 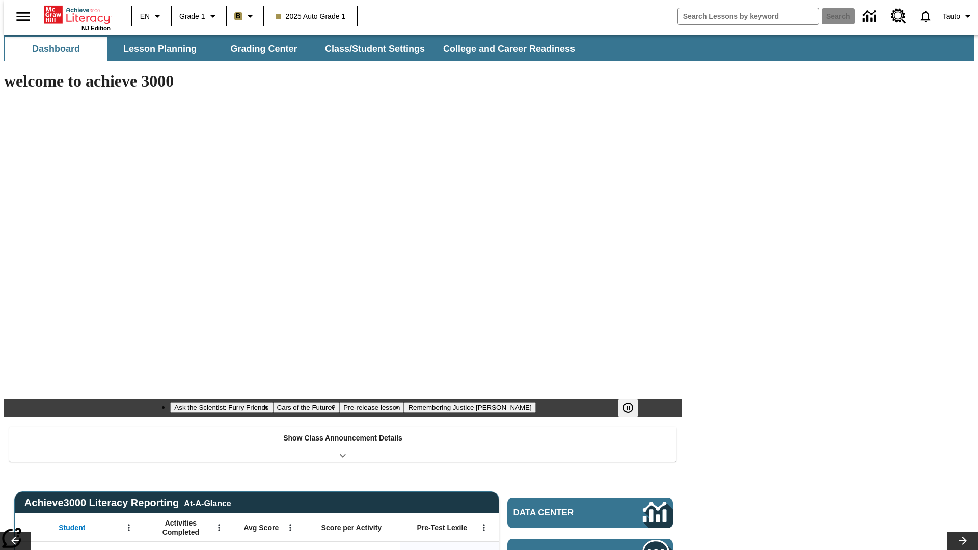 I want to click on span: Activities Completed, so click(x=181, y=528).